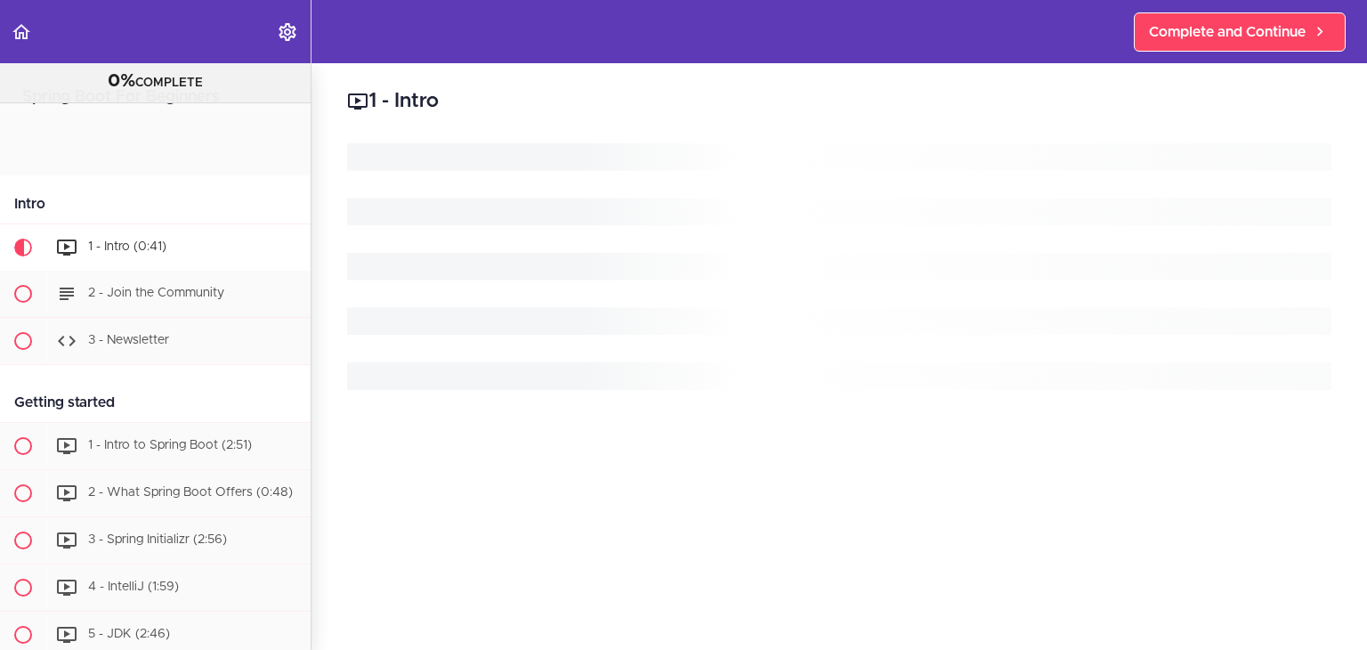 This screenshot has height=650, width=1367. Describe the element at coordinates (134, 587) in the screenshot. I see `span: 4 - IntelliJ (1:59)` at that location.